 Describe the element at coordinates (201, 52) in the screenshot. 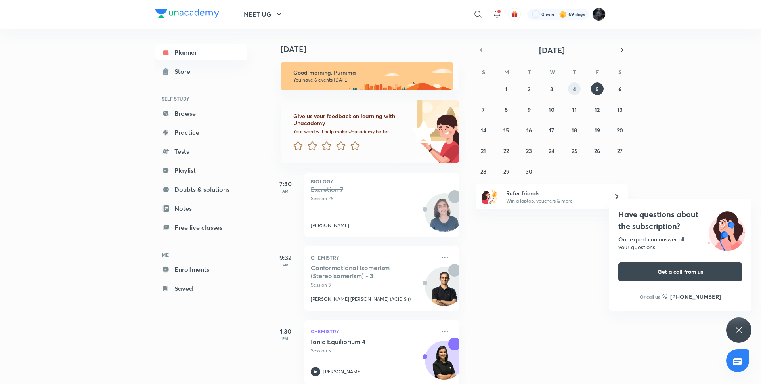

I see `a: Planner` at that location.